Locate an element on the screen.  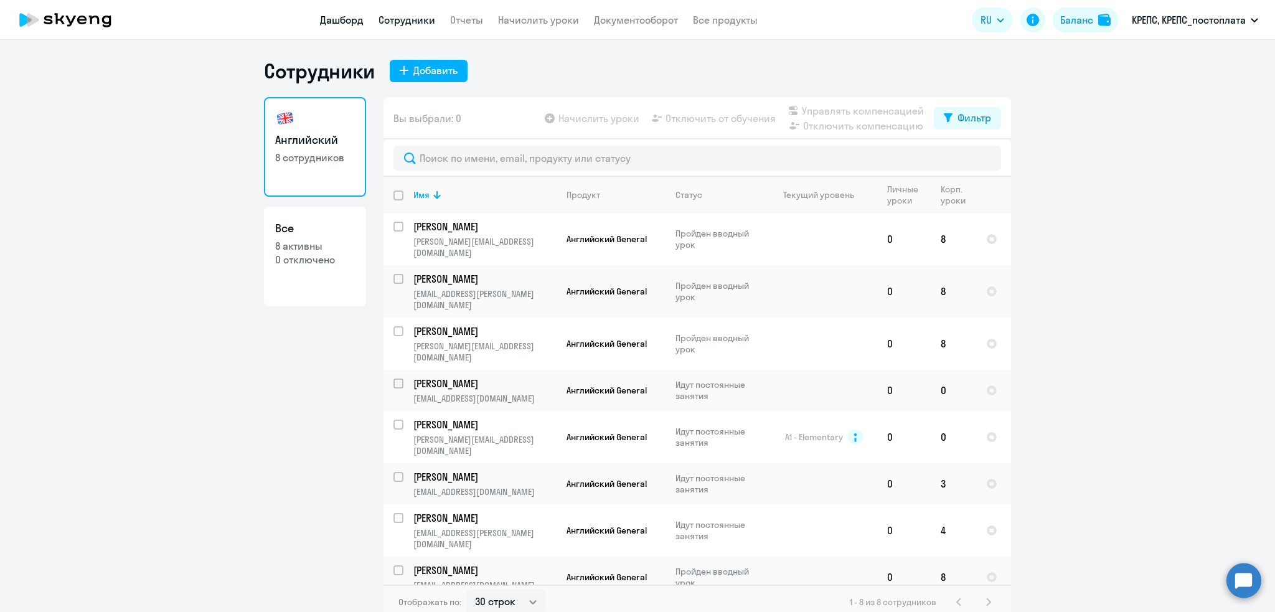
input: Поиск по имени, email, продукту или статусу is located at coordinates (697, 158).